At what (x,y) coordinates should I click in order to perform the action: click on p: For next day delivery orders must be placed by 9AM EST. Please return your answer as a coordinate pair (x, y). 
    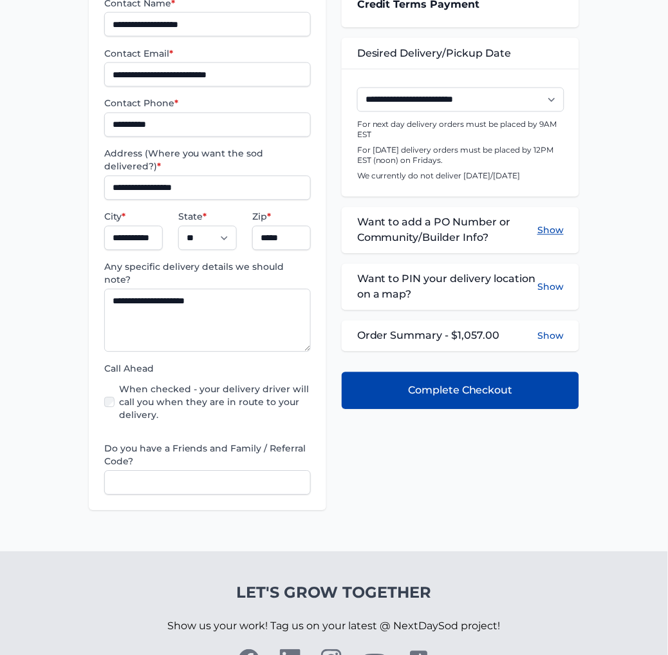
    Looking at the image, I should click on (460, 130).